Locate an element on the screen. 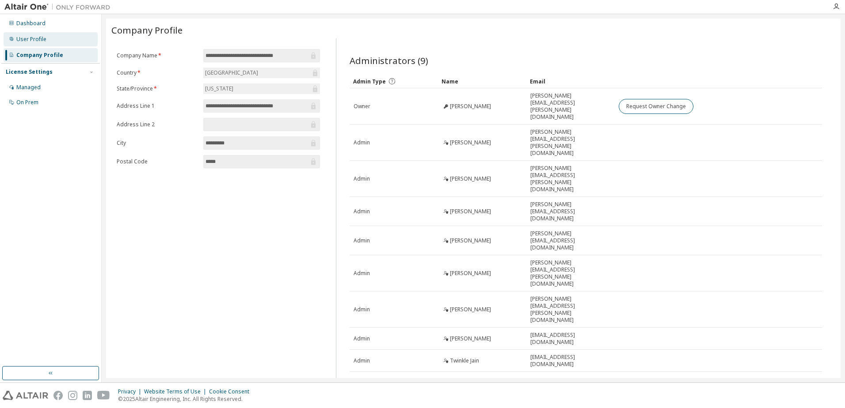  img: facebook.svg is located at coordinates (58, 396).